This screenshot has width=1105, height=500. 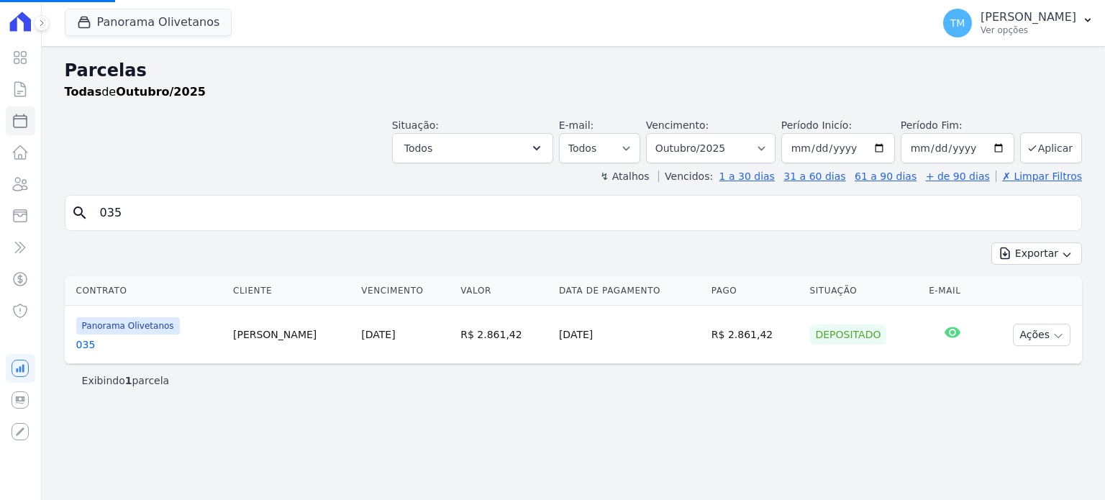 What do you see at coordinates (817, 125) in the screenshot?
I see `label: Período Inicío:` at bounding box center [817, 125].